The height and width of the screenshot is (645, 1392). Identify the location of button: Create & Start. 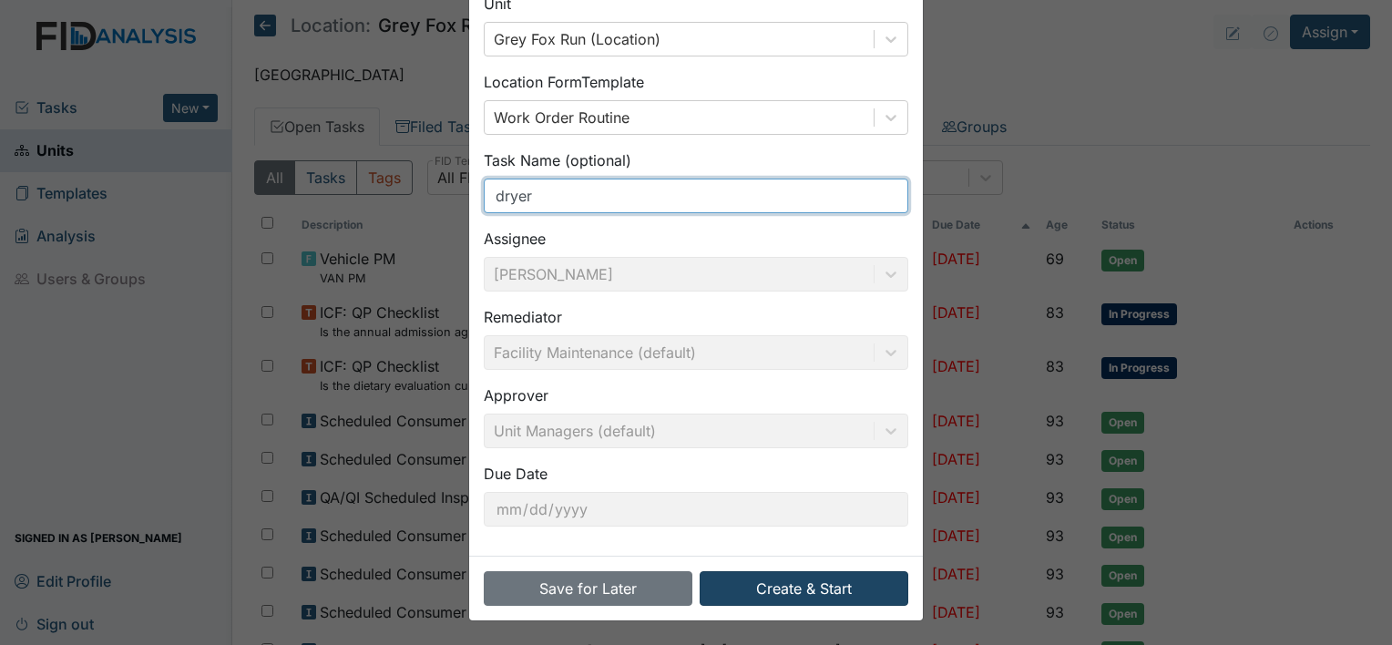
(803, 588).